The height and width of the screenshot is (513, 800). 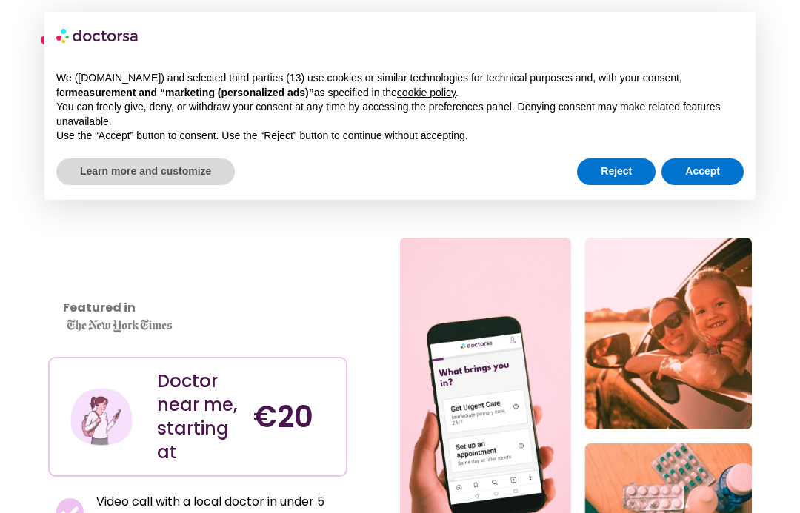 What do you see at coordinates (101, 417) in the screenshot?
I see `img: Illustration depicting a young woman in a casual outfit, engaged with her smartphone. She has a p...` at bounding box center [101, 417].